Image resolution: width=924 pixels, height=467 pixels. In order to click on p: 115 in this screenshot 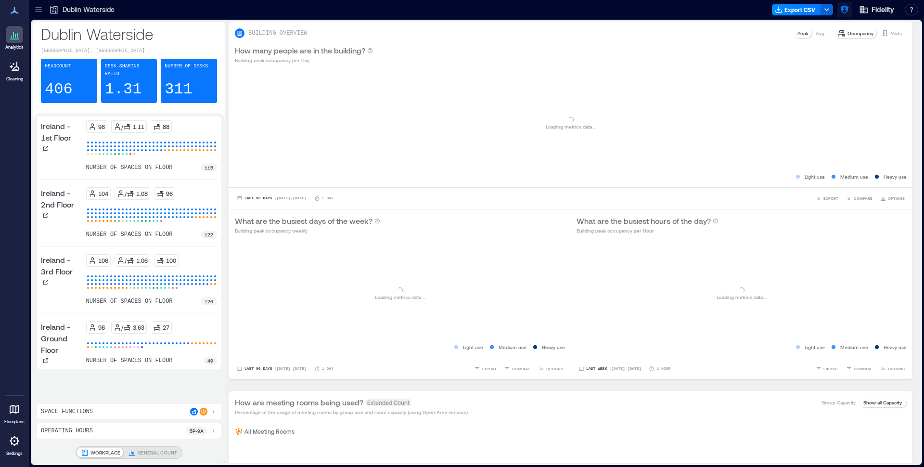, I will do `click(209, 167)`.